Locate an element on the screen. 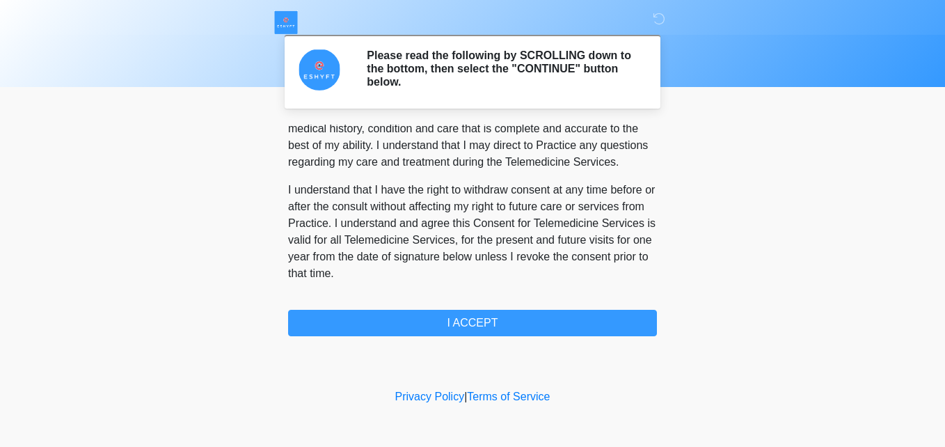  button: I ACCEPT is located at coordinates (473, 323).